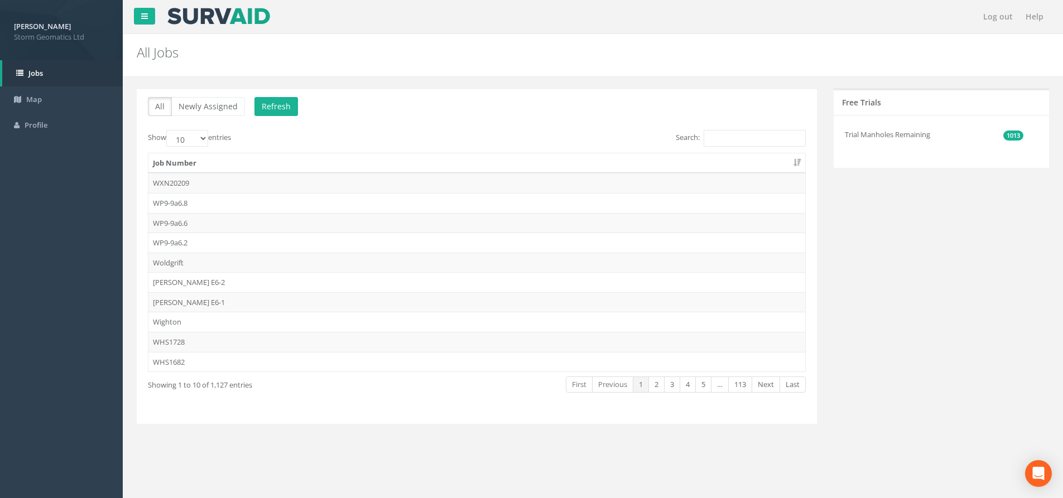 The image size is (1063, 498). I want to click on span: Jobs, so click(36, 73).